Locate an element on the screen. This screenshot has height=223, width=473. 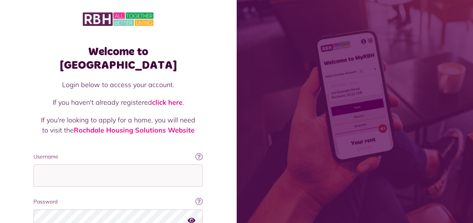
p: If you're looking to apply for a home, you will need to visit the is located at coordinates (118, 125).